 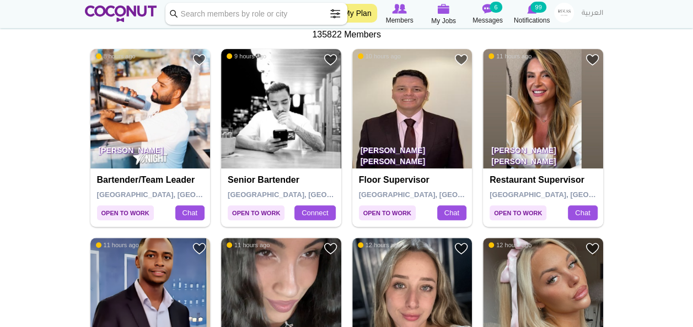 What do you see at coordinates (256, 14) in the screenshot?
I see `input: Search members by role or city` at bounding box center [256, 14].